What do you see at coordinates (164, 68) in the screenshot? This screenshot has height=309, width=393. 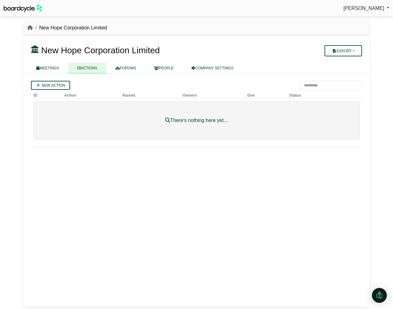 I see `a: PEOPLE` at bounding box center [164, 68].